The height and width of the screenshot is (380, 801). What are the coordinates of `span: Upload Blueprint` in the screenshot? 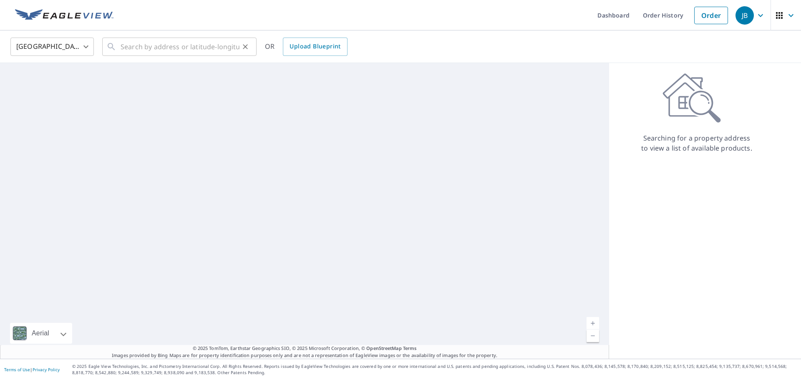 It's located at (315, 46).